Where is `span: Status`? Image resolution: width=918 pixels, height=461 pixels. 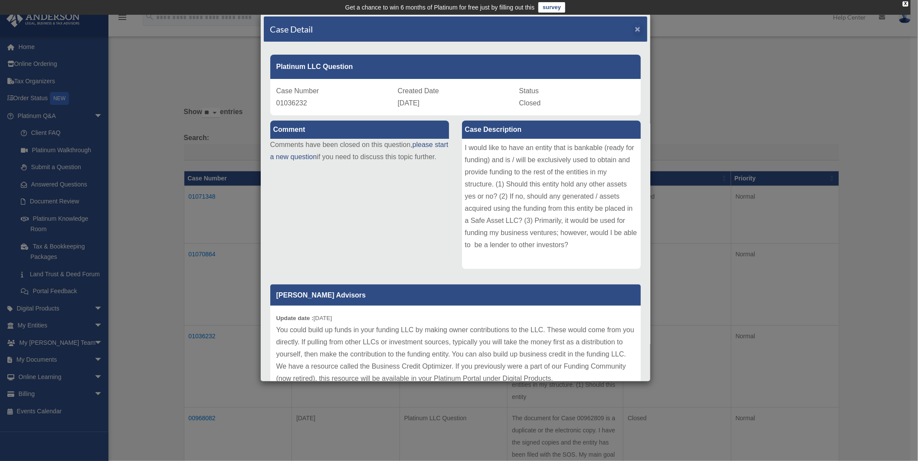
span: Status is located at coordinates (529, 91).